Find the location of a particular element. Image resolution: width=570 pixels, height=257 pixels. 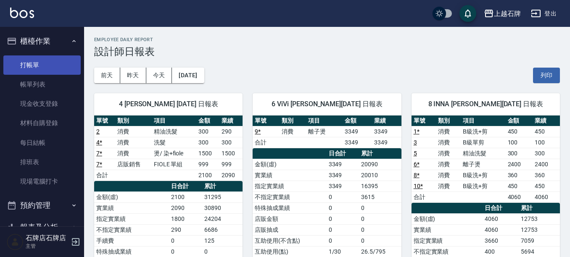

button: save is located at coordinates (468, 13).